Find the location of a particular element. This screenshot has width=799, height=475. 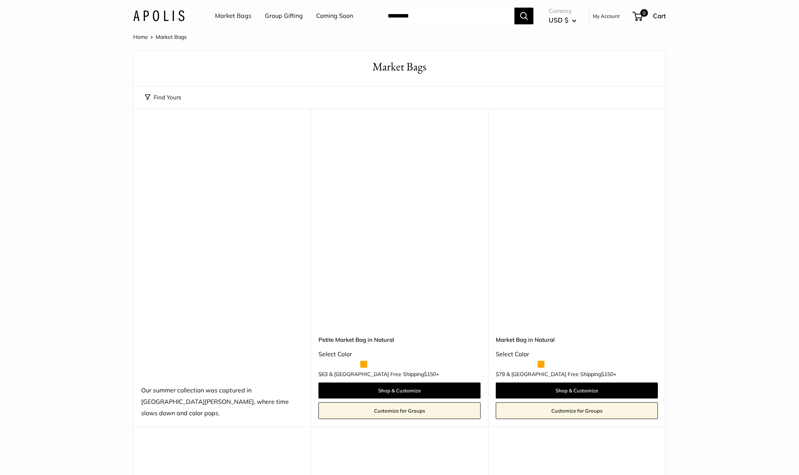

a: Home is located at coordinates (140, 37).